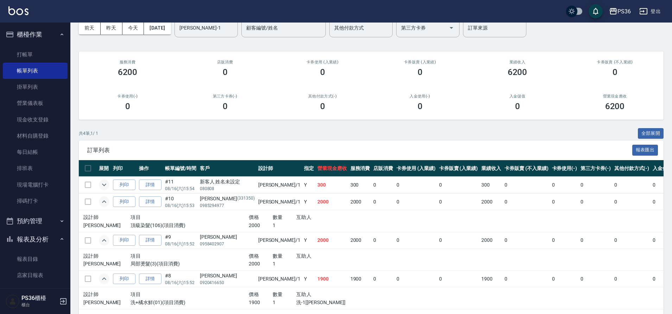 The image size is (672, 314). I want to click on th: 客戶, so click(227, 168).